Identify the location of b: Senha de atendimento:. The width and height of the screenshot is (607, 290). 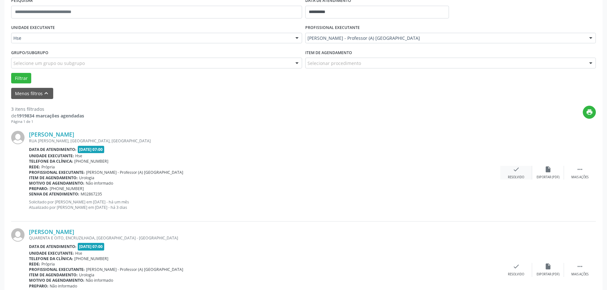
(54, 194).